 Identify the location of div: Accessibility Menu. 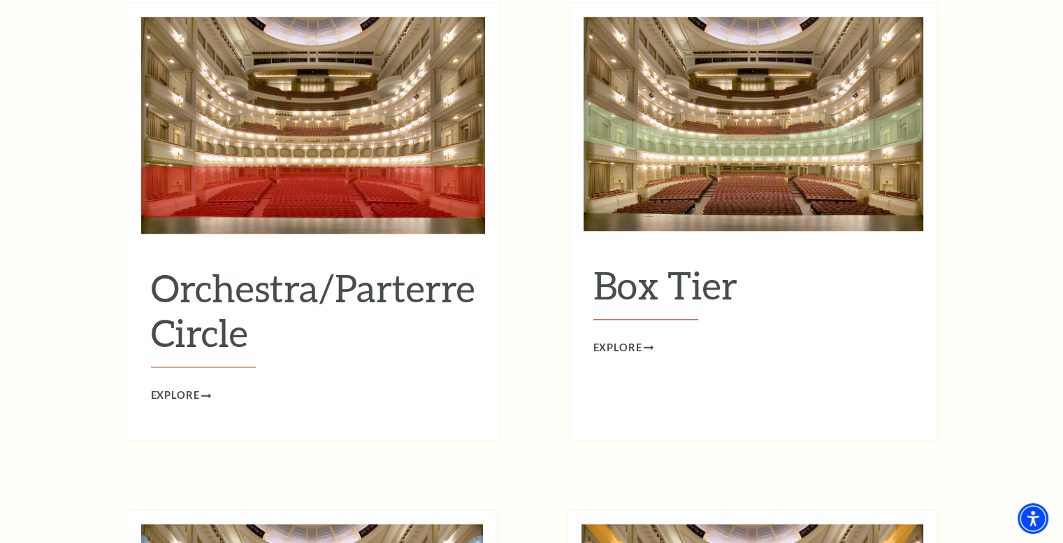
(1033, 518).